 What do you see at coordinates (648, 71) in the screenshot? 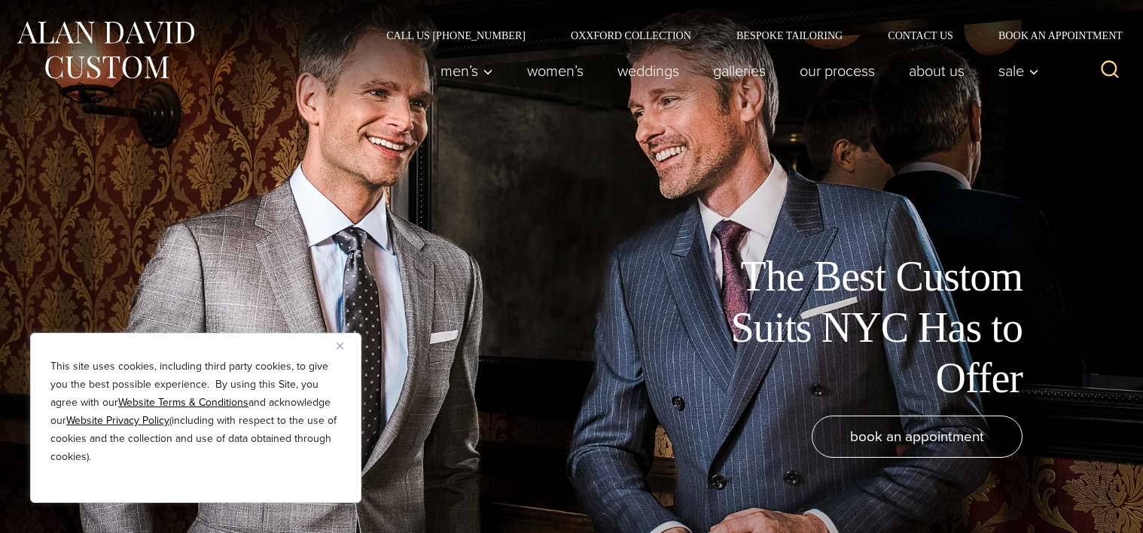
I see `a: weddings` at bounding box center [648, 71].